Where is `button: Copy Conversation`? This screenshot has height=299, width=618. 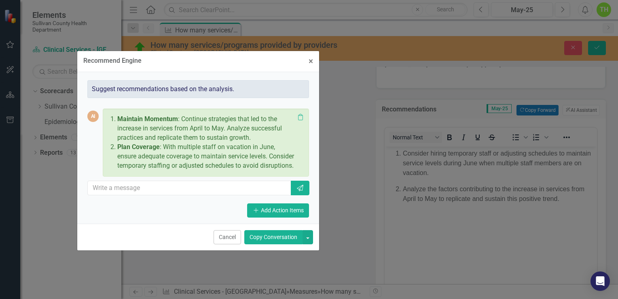 button: Copy Conversation is located at coordinates (274, 237).